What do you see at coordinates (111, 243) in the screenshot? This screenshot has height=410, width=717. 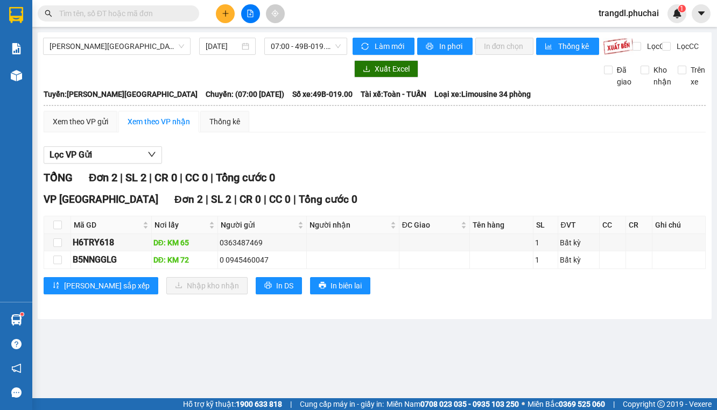 I see `td: H6TRY618` at bounding box center [111, 243].